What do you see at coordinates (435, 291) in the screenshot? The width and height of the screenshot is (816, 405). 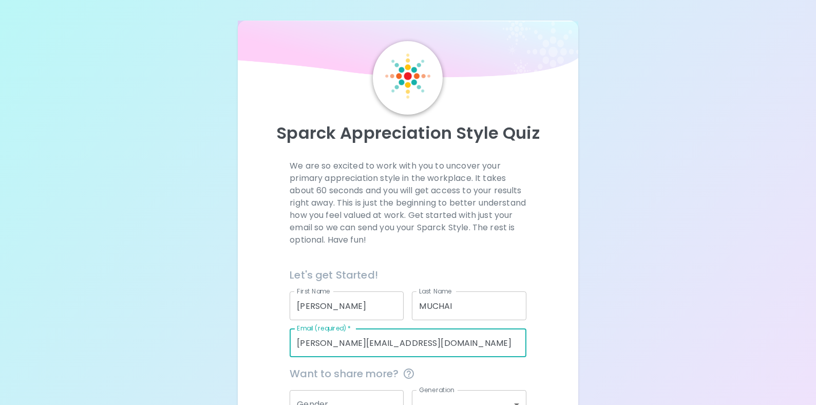 I see `label: Last Name` at bounding box center [435, 291].